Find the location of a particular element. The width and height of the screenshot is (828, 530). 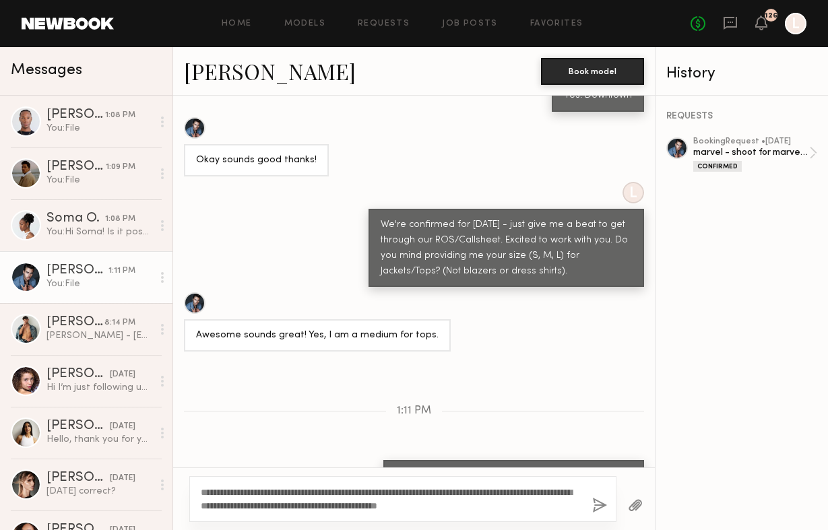

span: 1:11 PM is located at coordinates (414, 411).